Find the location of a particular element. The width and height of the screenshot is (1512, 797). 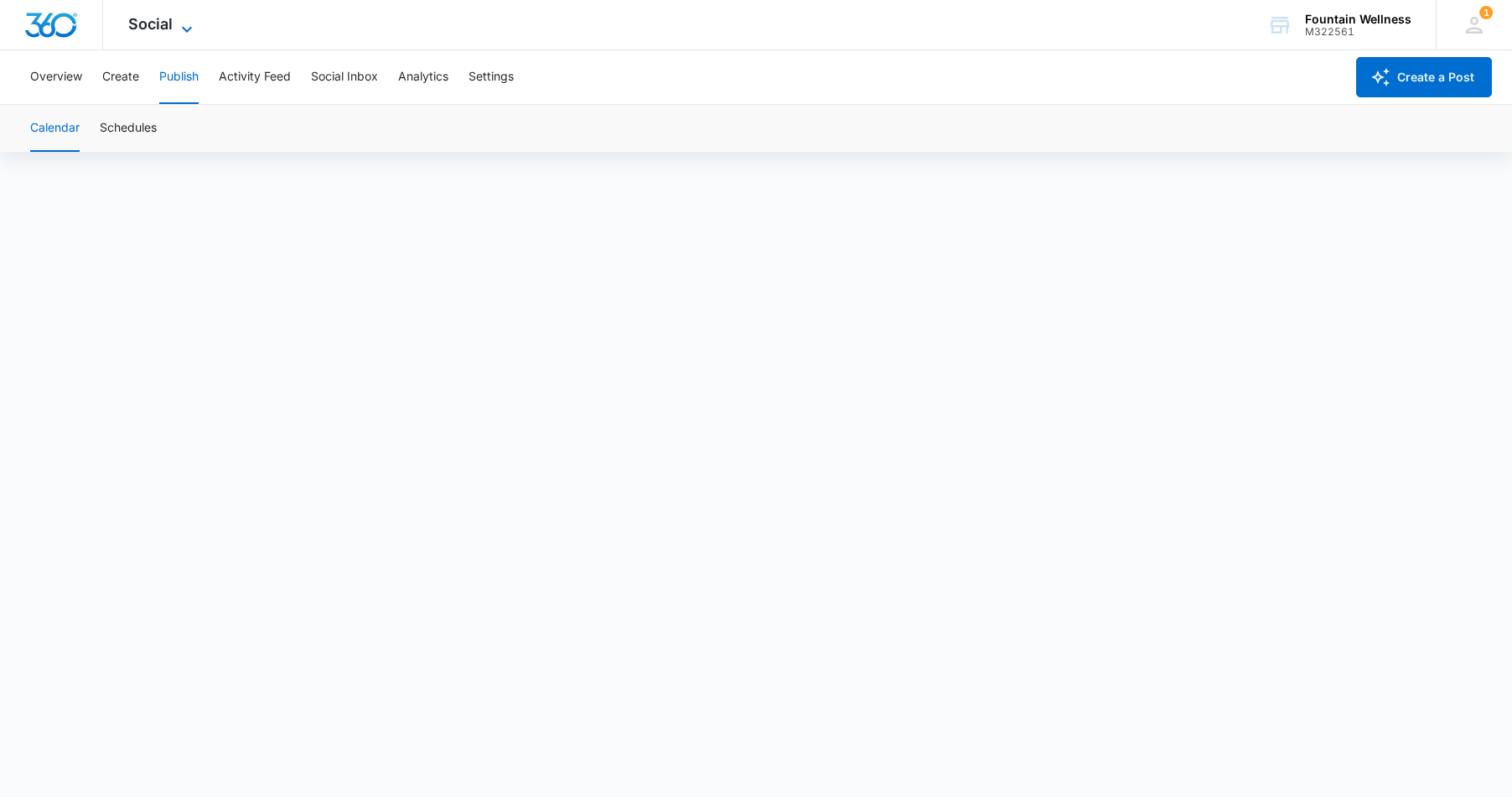

button: Overview is located at coordinates (56, 77).